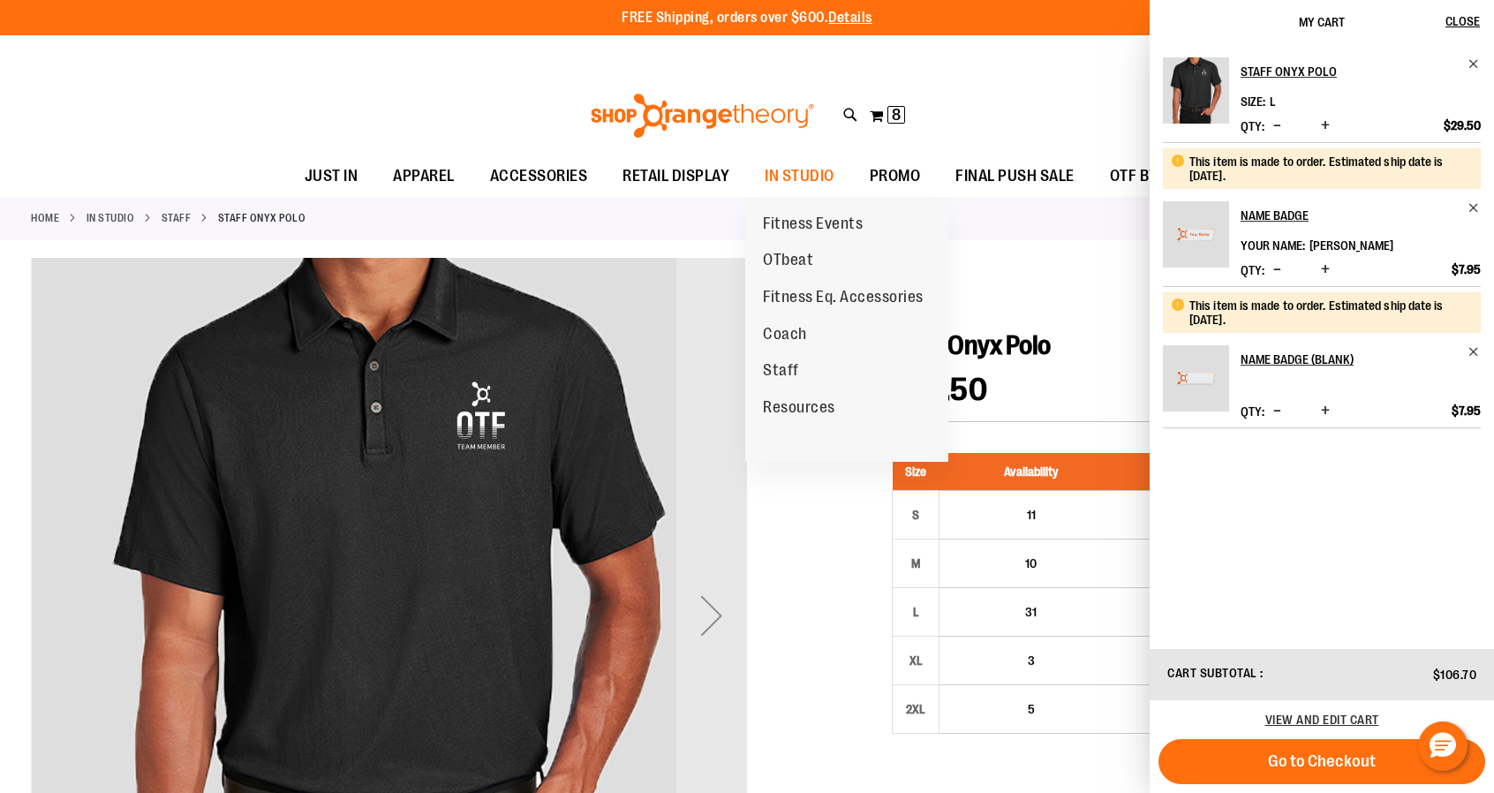 The image size is (1494, 793). Describe the element at coordinates (1348, 359) in the screenshot. I see `h2: NAME BADGE (Blank)` at that location.